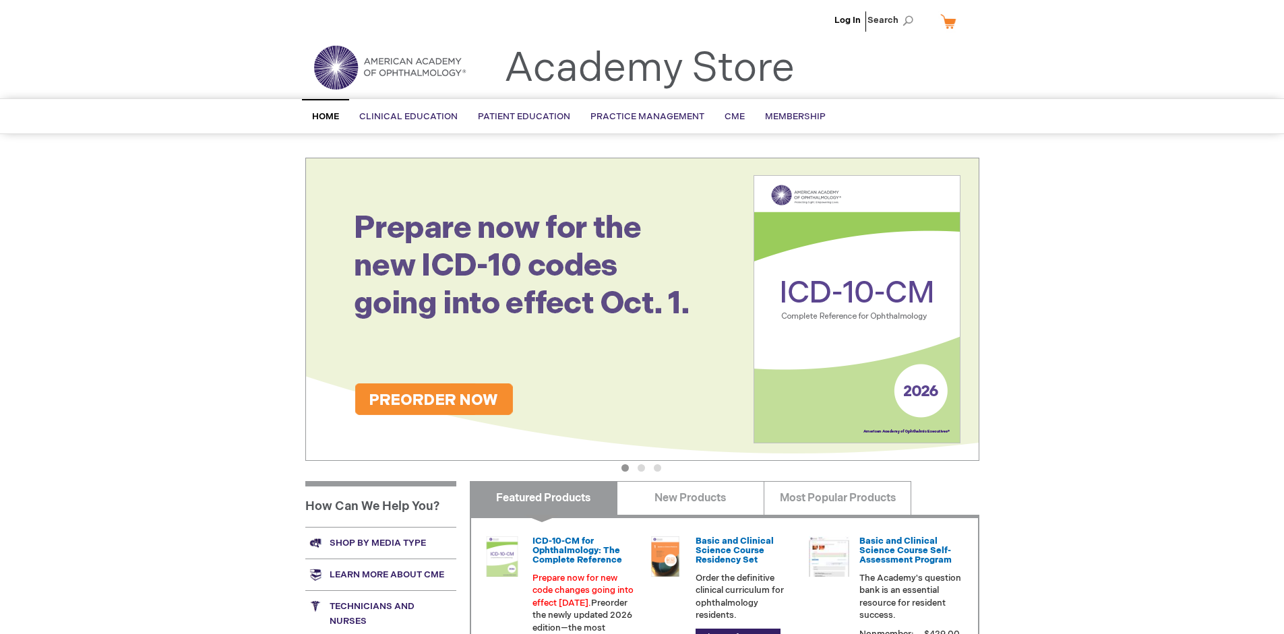 The width and height of the screenshot is (1284, 634). I want to click on a: Academy Store, so click(649, 69).